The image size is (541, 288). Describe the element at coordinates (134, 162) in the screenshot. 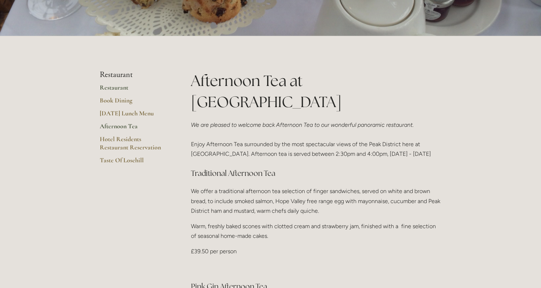

I see `a: Taste Of Losehill` at that location.